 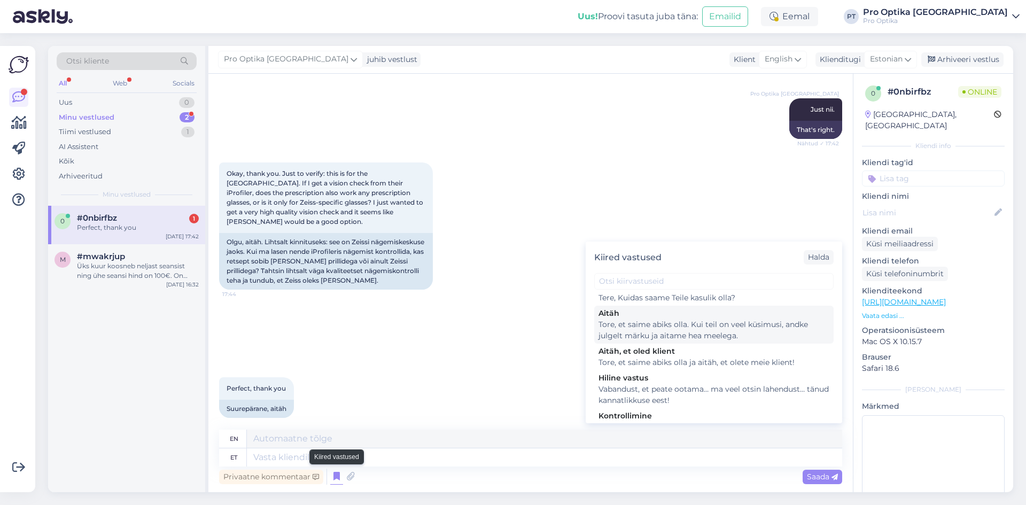 What do you see at coordinates (714, 330) in the screenshot?
I see `div: Tore, et saime abiks olla. Kui teil on veel küsimusi, andke julgelt märku ja aitame hea meelega.` at bounding box center [714, 330].